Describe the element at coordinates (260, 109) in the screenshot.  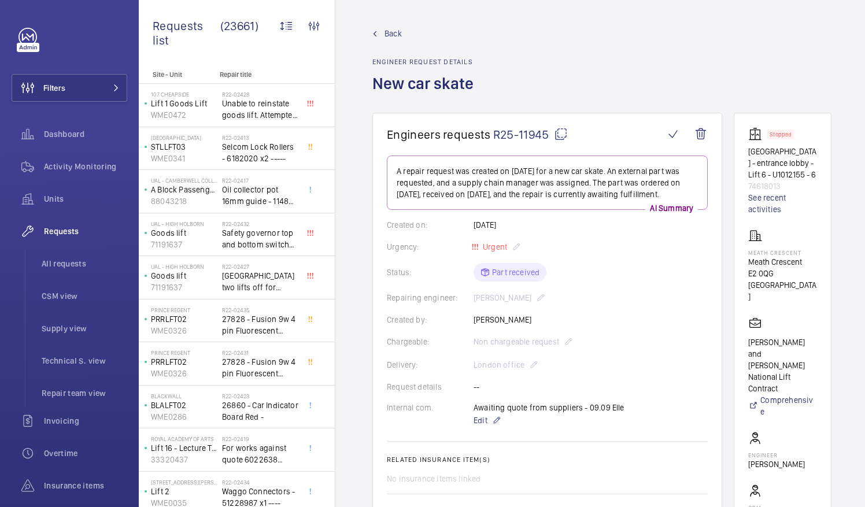
I see `span: Unable to reinstate goods lift. Attempted to swap control boards with PL2, no difference. Technic...` at that location.